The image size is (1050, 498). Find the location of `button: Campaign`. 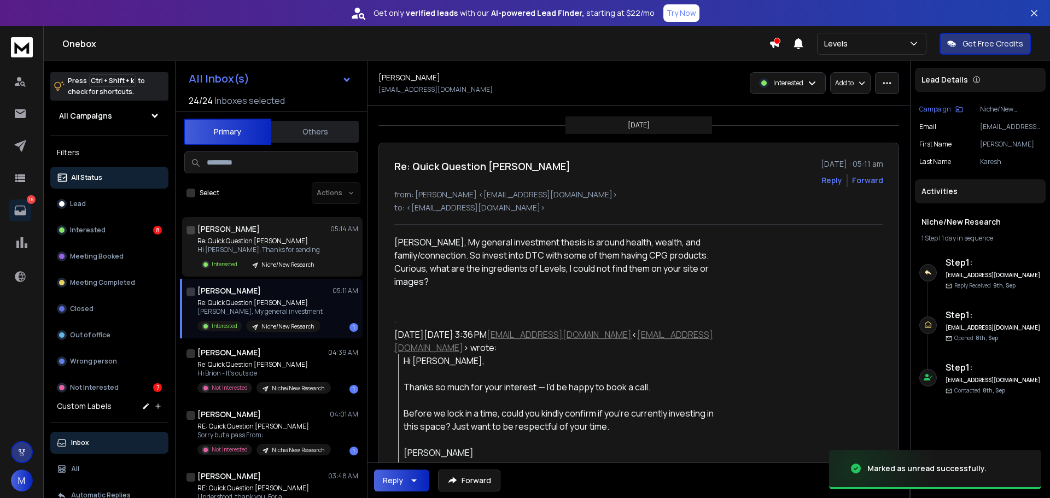

button: Campaign is located at coordinates (941, 109).